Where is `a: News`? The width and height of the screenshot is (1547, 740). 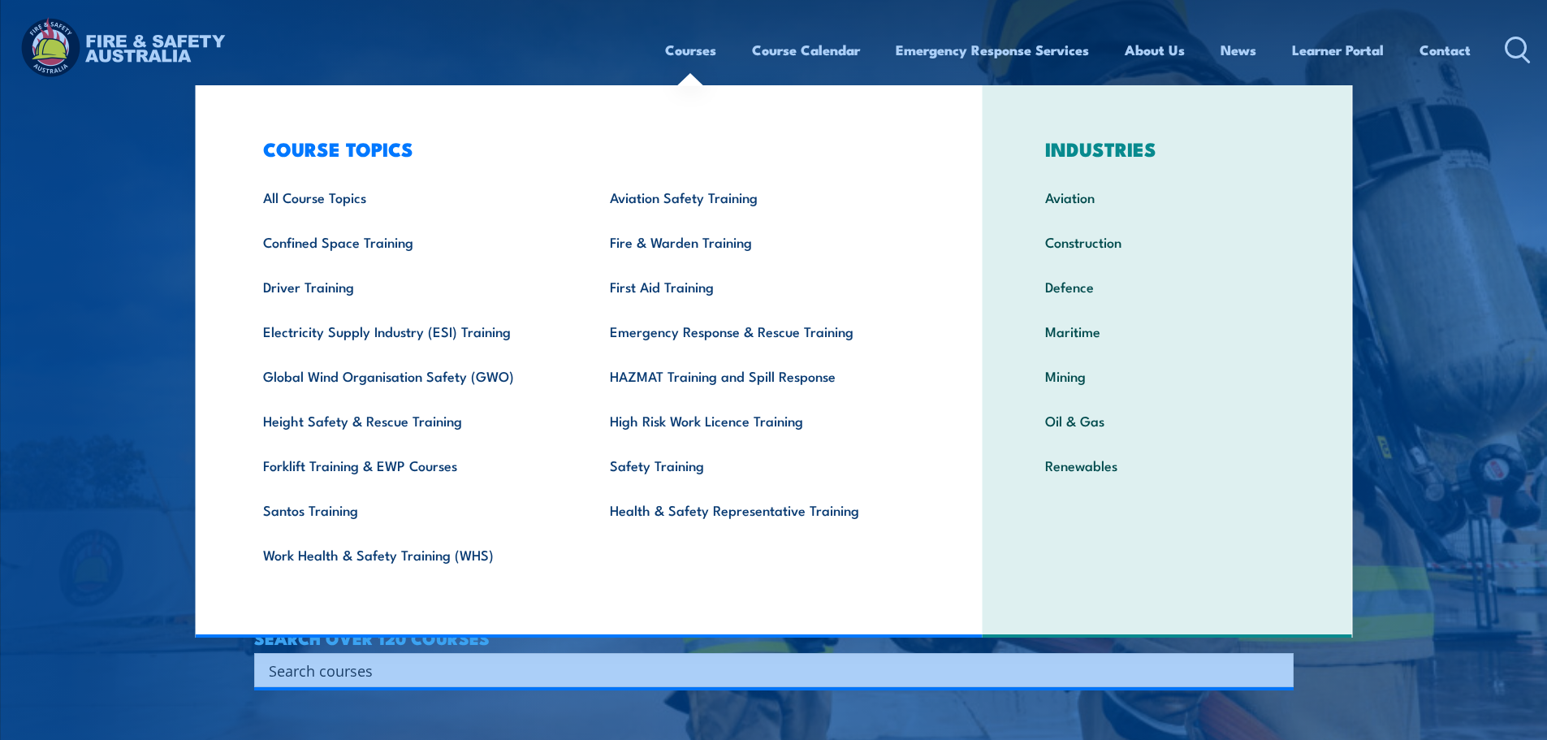 a: News is located at coordinates (1238, 50).